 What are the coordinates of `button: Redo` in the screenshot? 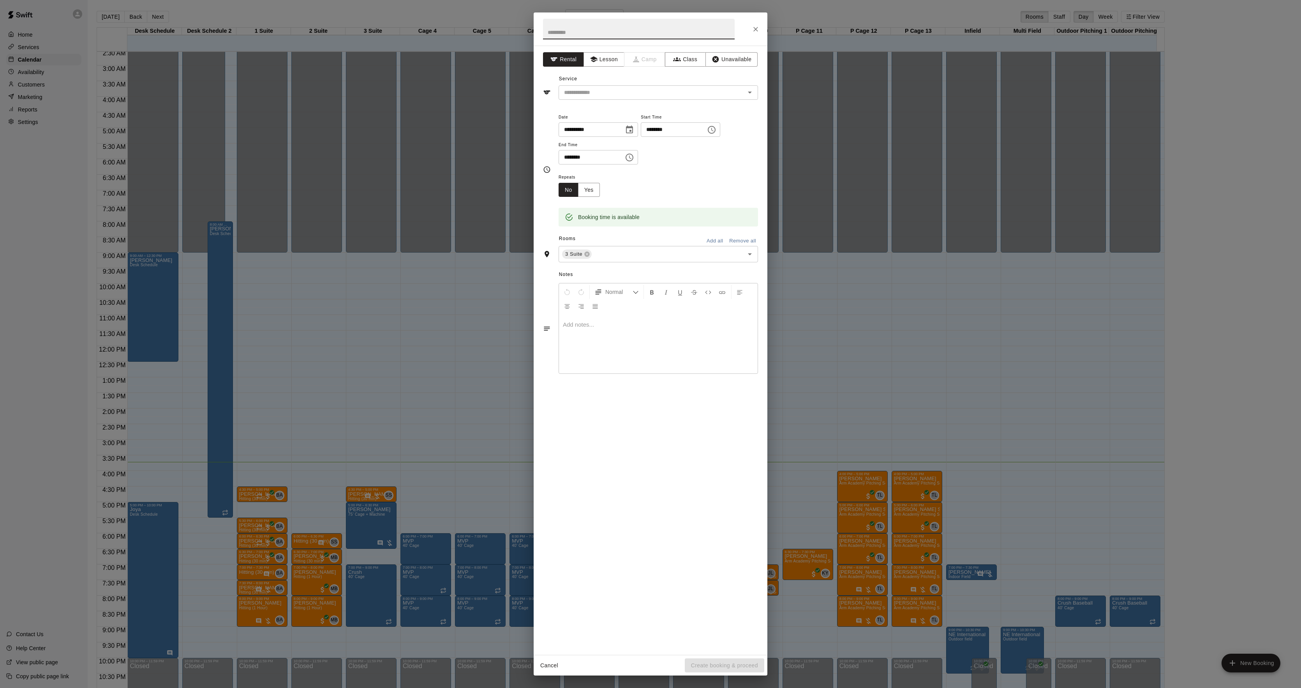 It's located at (581, 292).